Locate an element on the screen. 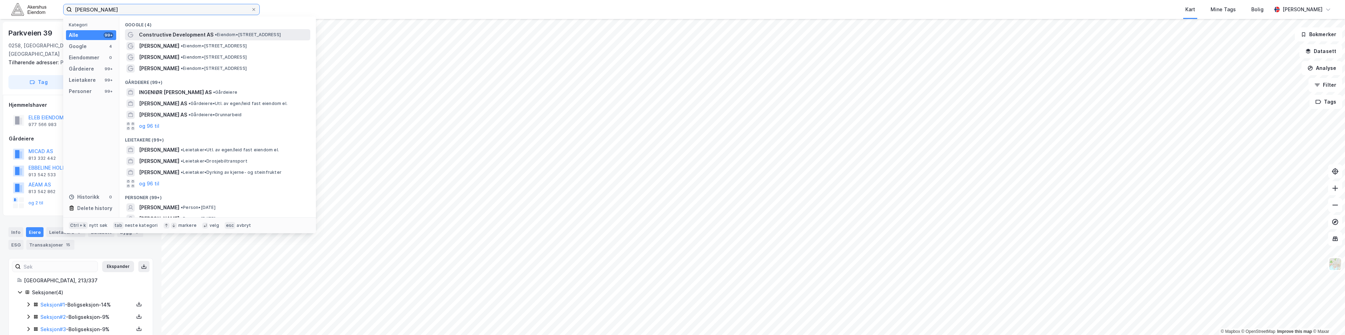 This screenshot has width=1345, height=335. button: Tag is located at coordinates (39, 82).